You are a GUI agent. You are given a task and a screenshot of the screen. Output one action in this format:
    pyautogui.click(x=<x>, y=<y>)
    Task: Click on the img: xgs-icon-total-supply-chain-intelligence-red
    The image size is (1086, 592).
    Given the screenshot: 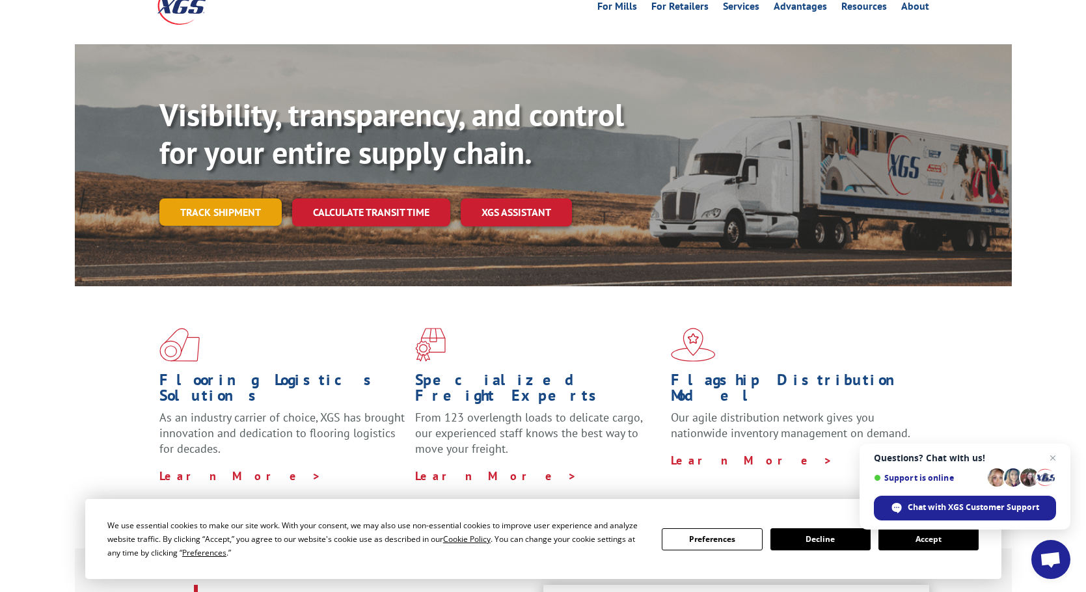 What is the action you would take?
    pyautogui.click(x=180, y=345)
    